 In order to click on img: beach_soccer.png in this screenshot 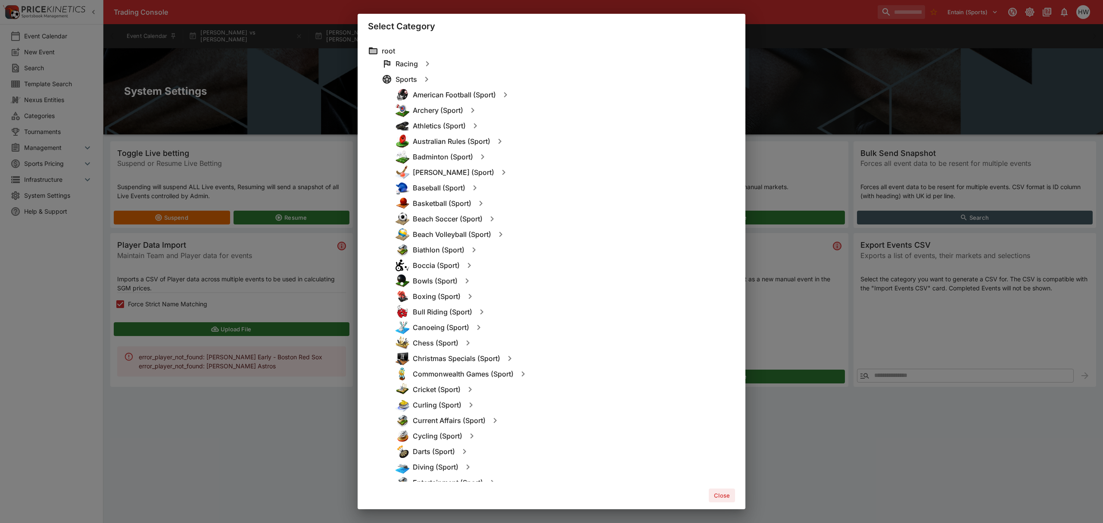, I will do `click(403, 219)`.